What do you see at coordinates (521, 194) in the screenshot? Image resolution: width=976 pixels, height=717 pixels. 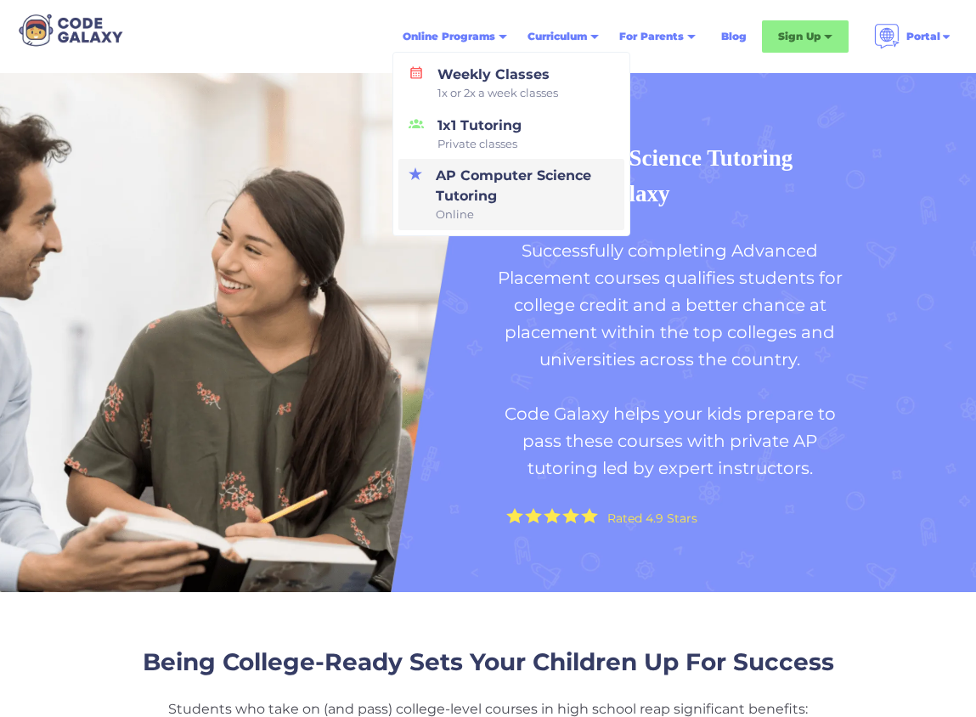 I see `div: AP Computer Science Tutoring` at bounding box center [521, 194].